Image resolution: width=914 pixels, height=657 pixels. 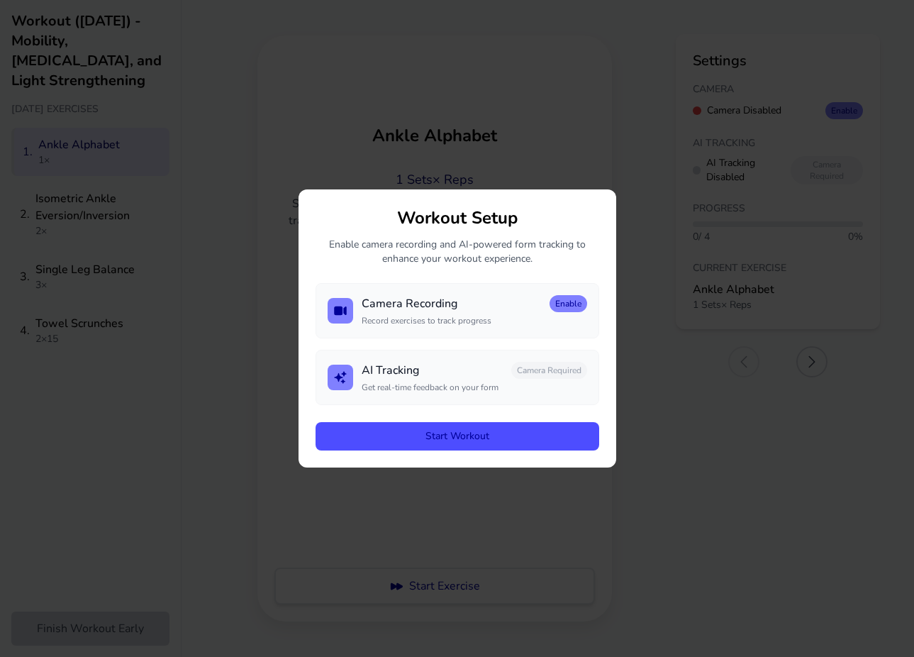 What do you see at coordinates (474, 321) in the screenshot?
I see `p: Record exercises to track progress` at bounding box center [474, 321].